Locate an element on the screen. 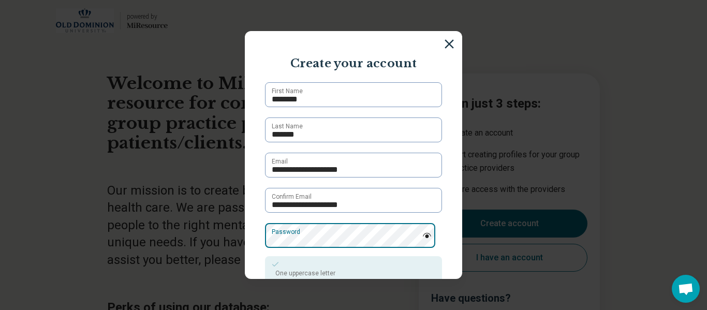 Image resolution: width=707 pixels, height=310 pixels. label: Last Name is located at coordinates (287, 126).